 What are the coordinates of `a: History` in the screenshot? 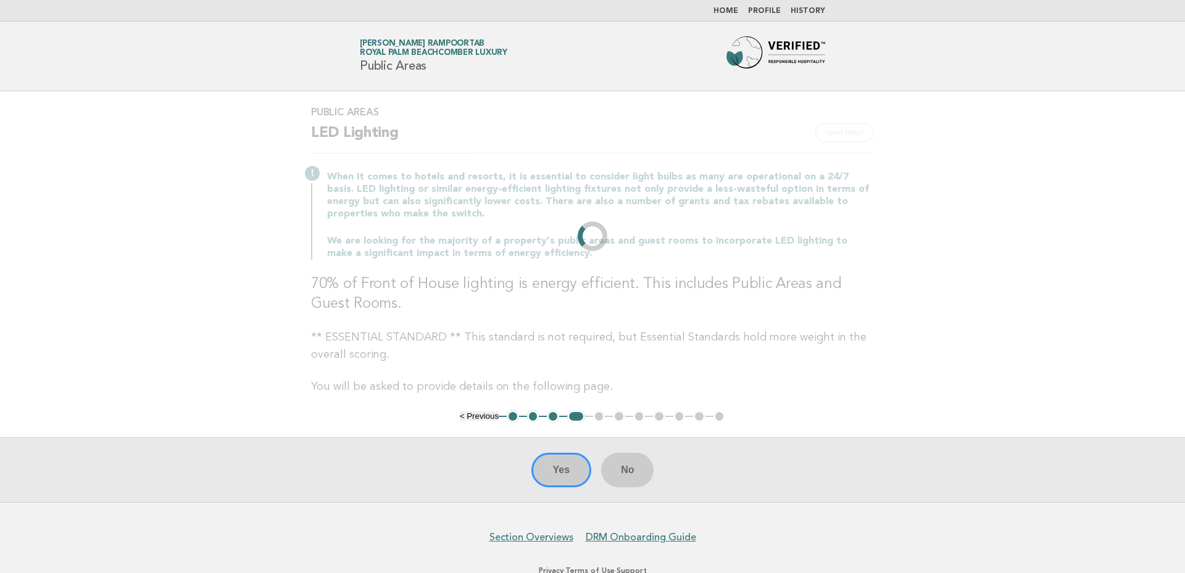 It's located at (808, 11).